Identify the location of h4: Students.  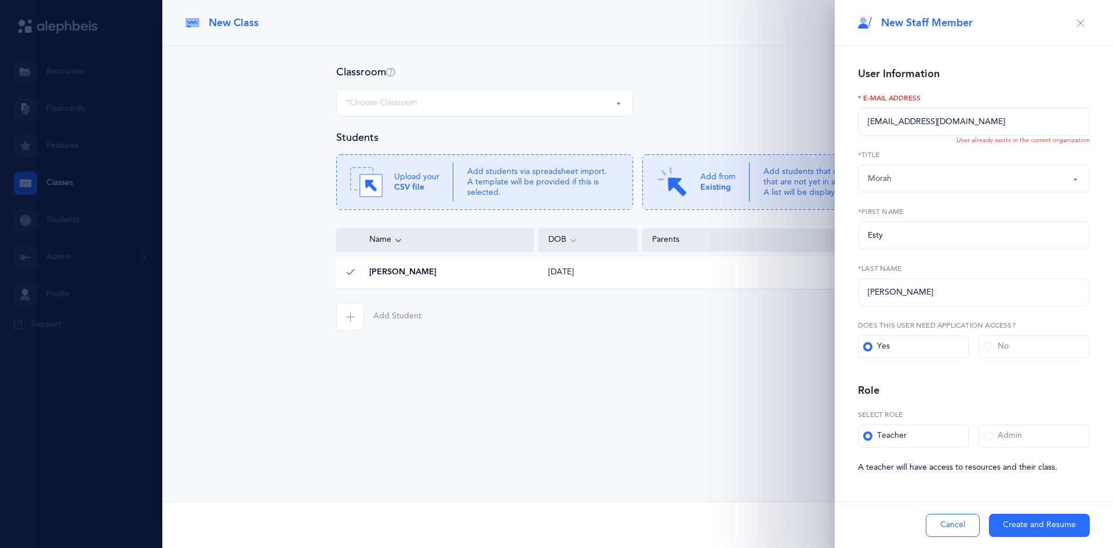
(357, 137).